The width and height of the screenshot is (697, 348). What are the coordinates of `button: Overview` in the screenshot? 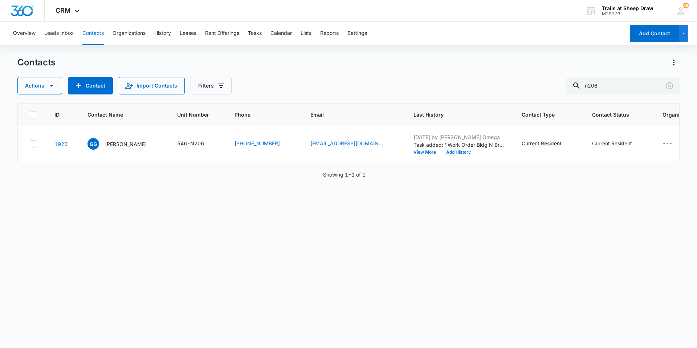 It's located at (24, 33).